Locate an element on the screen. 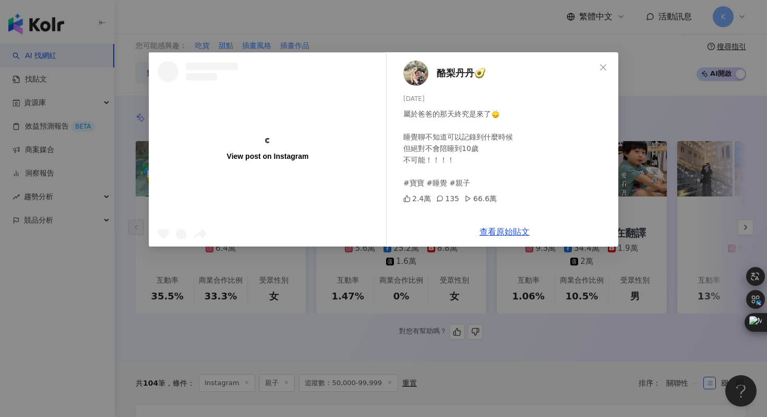  div: 2.4萬 is located at coordinates (417, 198).